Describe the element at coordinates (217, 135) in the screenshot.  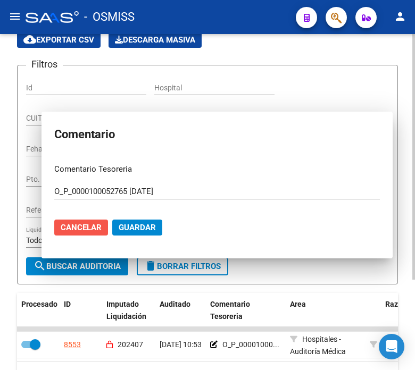
I see `h2: Comentario` at that location.